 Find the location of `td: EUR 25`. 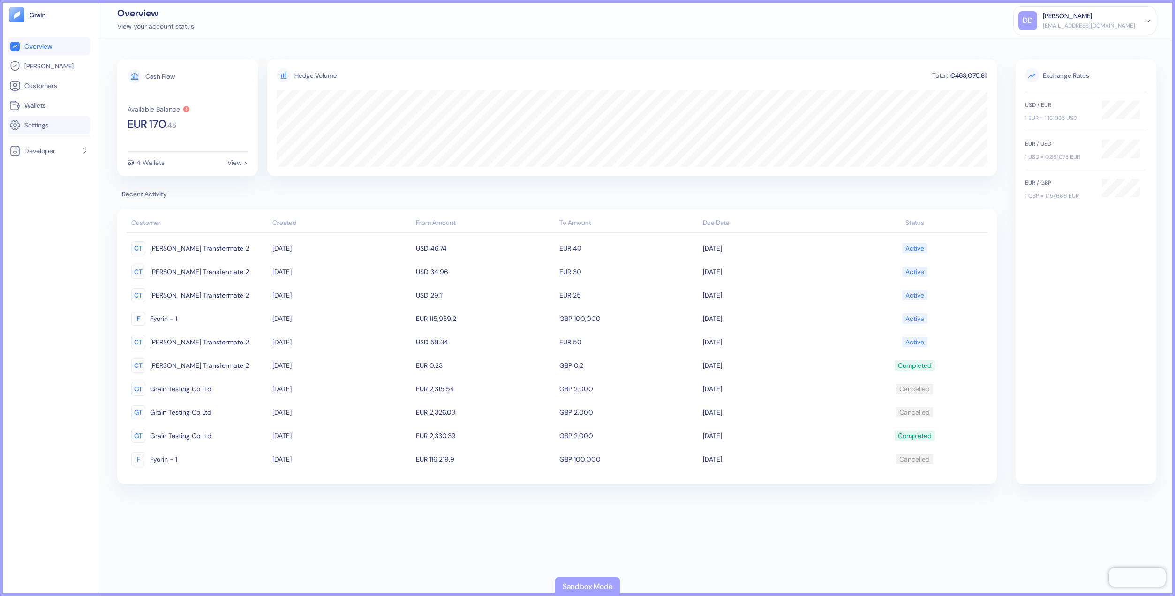

td: EUR 25 is located at coordinates (629, 295).